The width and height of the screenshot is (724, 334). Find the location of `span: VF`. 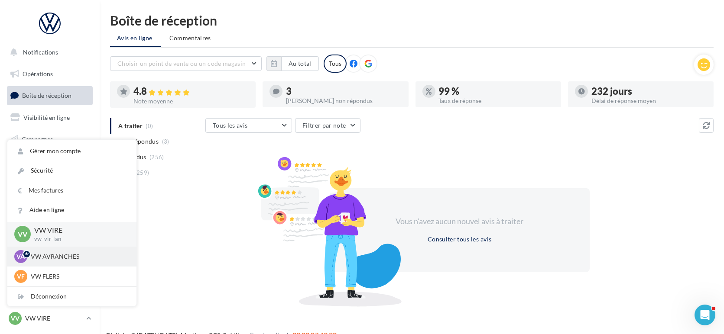

span: VF is located at coordinates (21, 277).